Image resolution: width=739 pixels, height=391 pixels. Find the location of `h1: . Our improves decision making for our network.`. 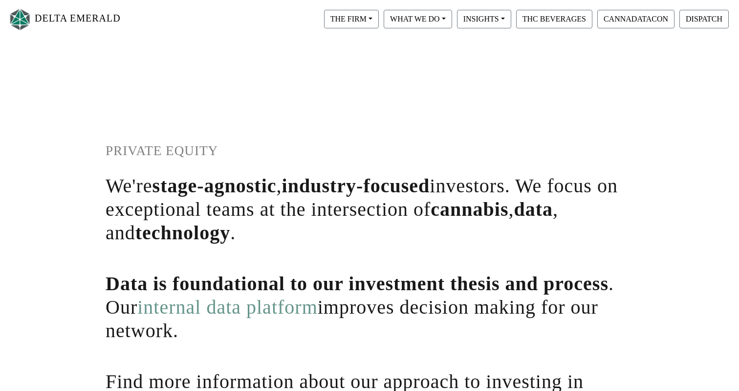

h1: . Our improves decision making for our network. is located at coordinates (370, 307).